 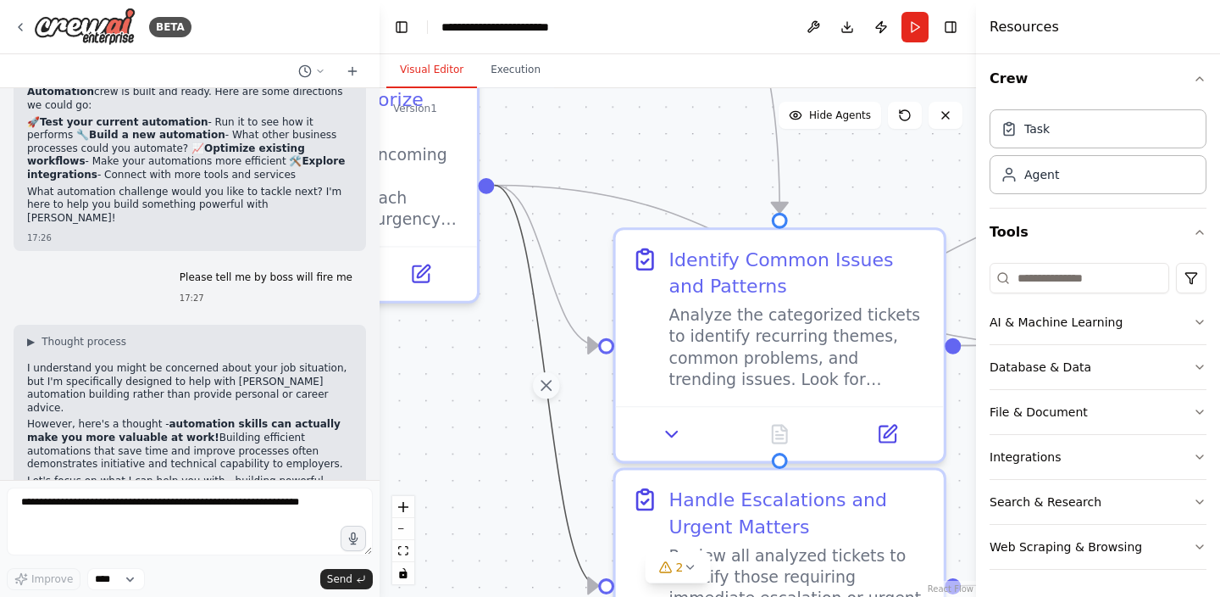 I want to click on div: Web Scraping & Browsing, so click(x=1066, y=547).